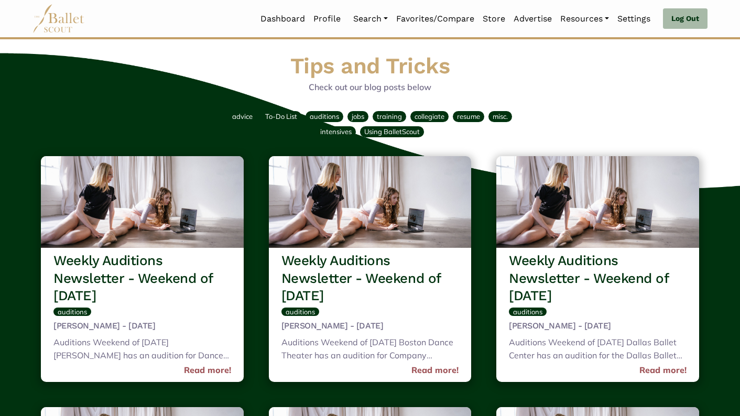  What do you see at coordinates (533, 19) in the screenshot?
I see `a: Advertise` at bounding box center [533, 19].